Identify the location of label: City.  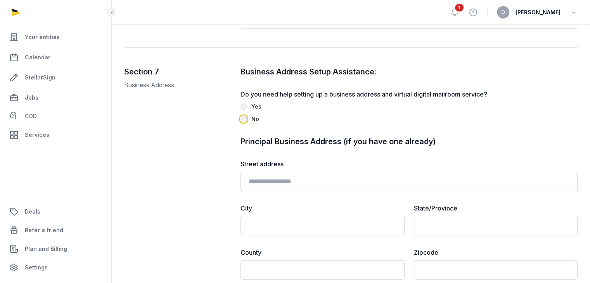
(323, 208).